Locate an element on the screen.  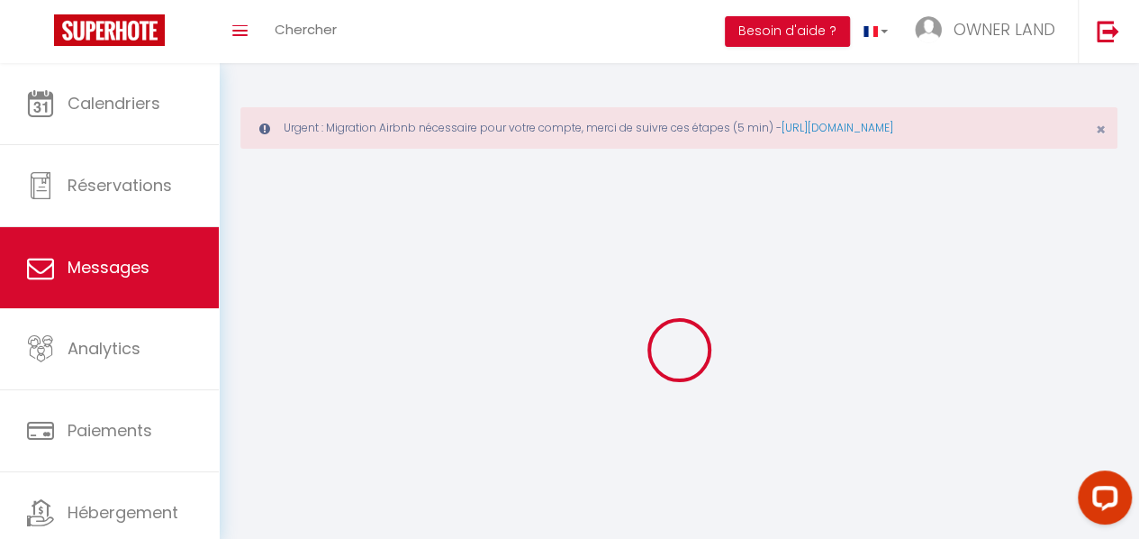
button: Close is located at coordinates (1101, 130).